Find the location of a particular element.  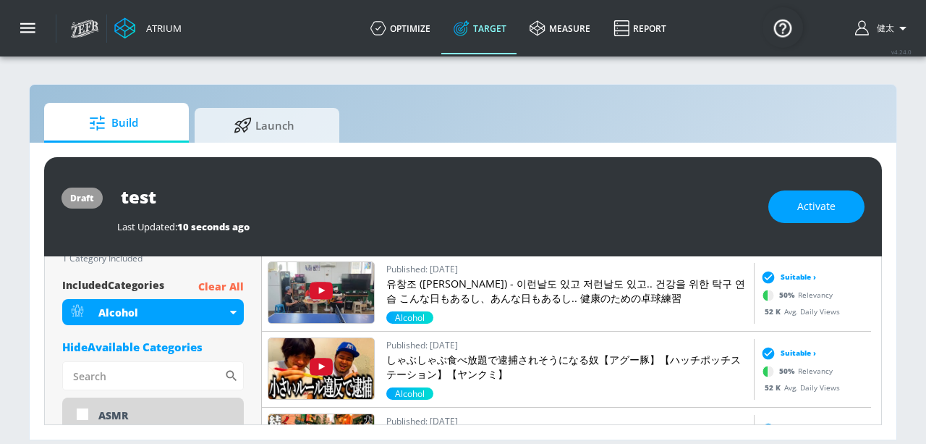

p: Clear All is located at coordinates (221, 287).